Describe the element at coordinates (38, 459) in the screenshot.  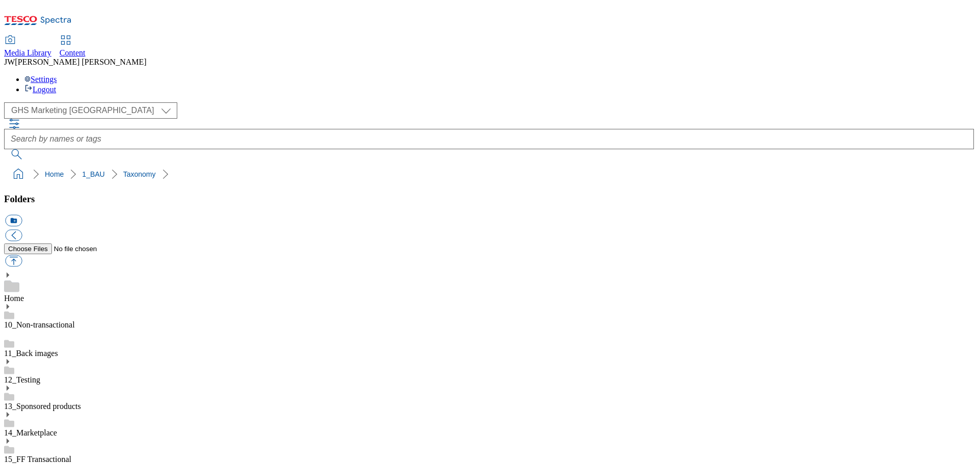
I see `a: 15_FF Transactional` at that location.